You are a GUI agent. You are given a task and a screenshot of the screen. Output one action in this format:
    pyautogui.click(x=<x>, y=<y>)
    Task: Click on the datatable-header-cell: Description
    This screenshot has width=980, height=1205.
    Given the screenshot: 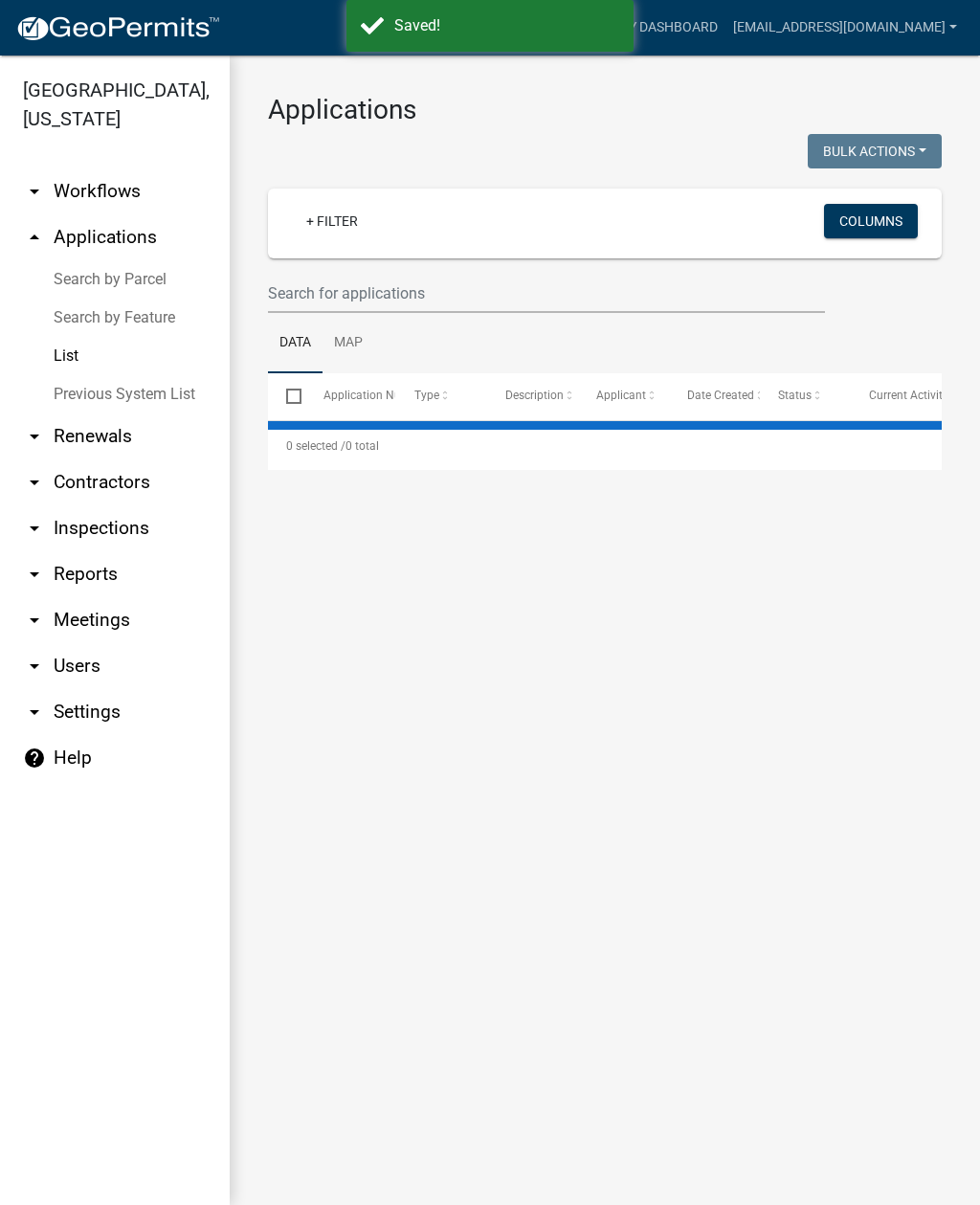 What is the action you would take?
    pyautogui.click(x=533, y=397)
    